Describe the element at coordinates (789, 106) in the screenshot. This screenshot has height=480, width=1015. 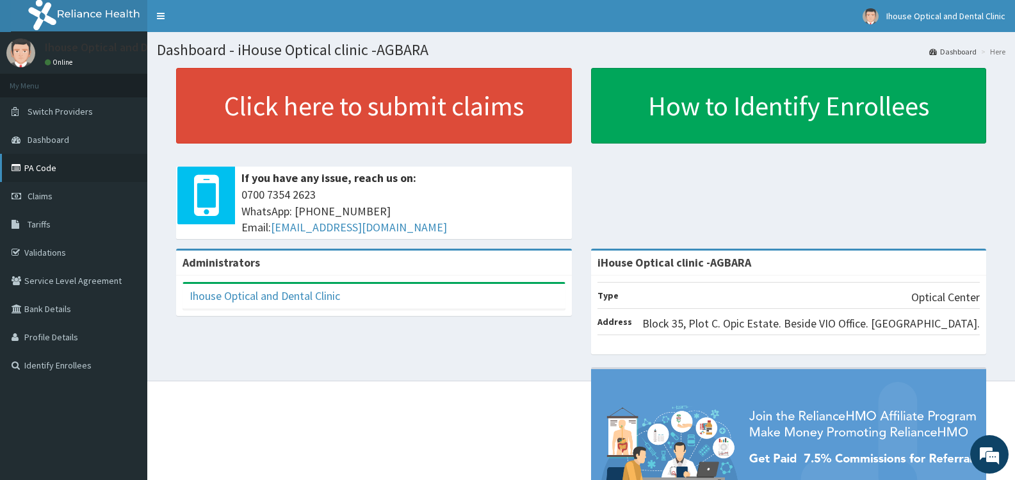
I see `a: How to Identify Enrollees` at that location.